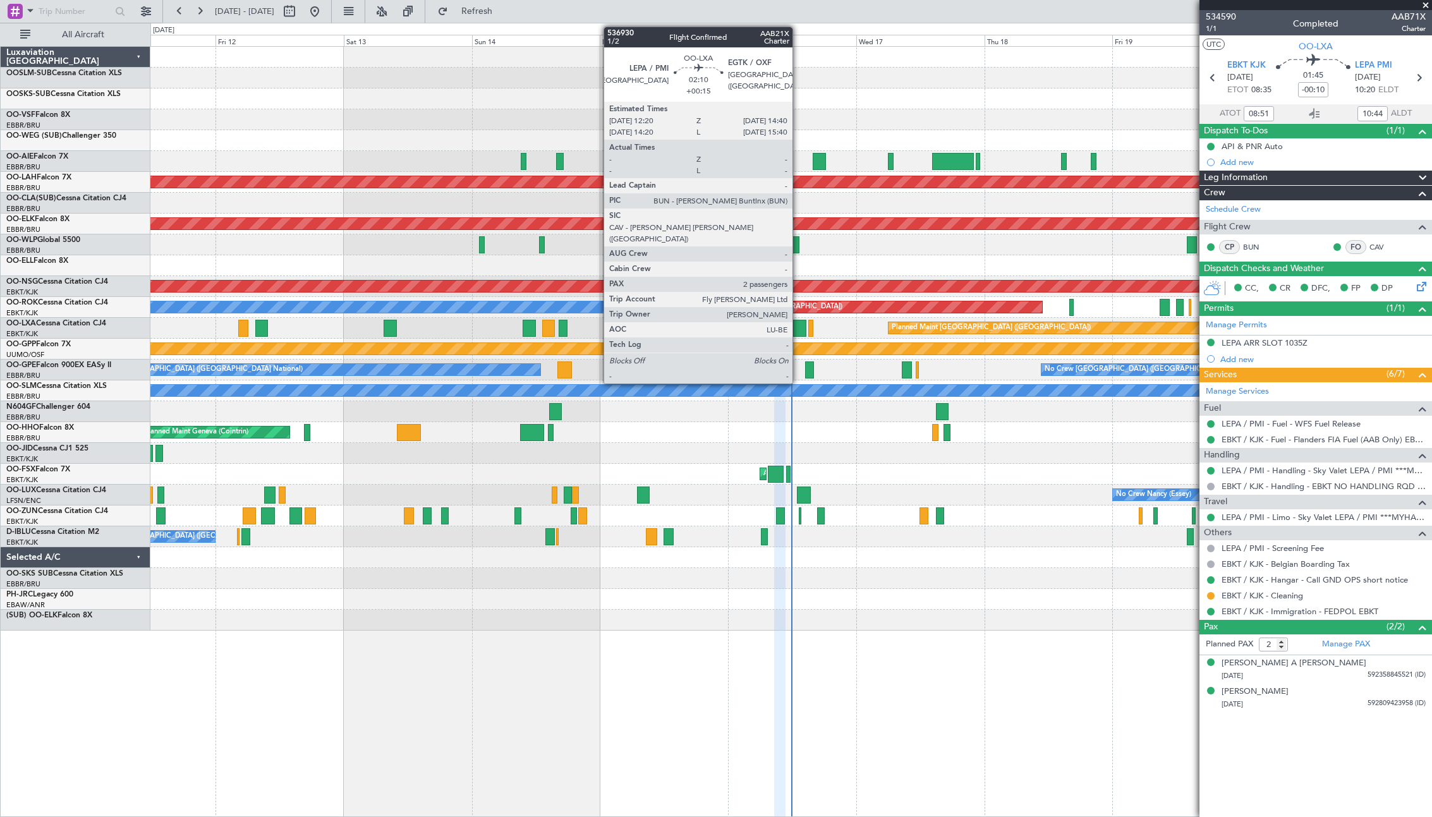 This screenshot has height=817, width=1432. Describe the element at coordinates (56, 490) in the screenshot. I see `a: OO-LUXCessna Citation CJ4` at that location.